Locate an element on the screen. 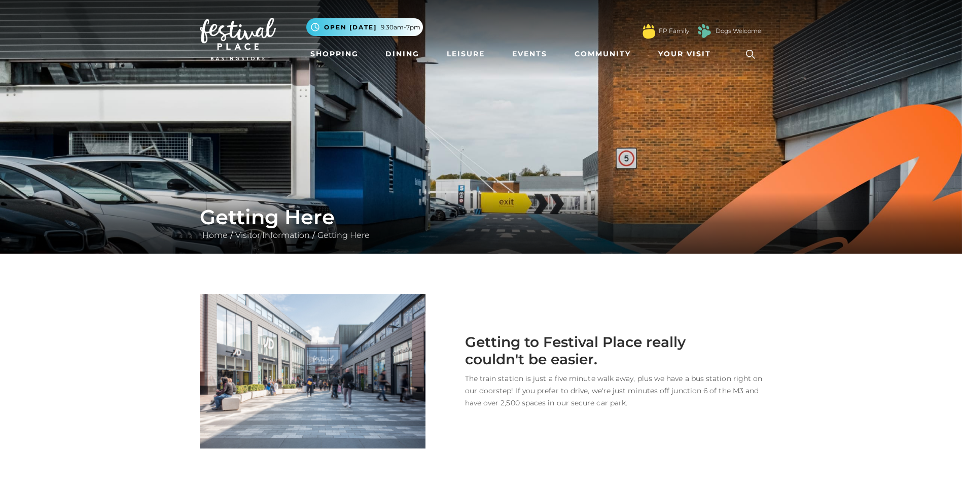  h1: Getting Here is located at coordinates (481, 217).